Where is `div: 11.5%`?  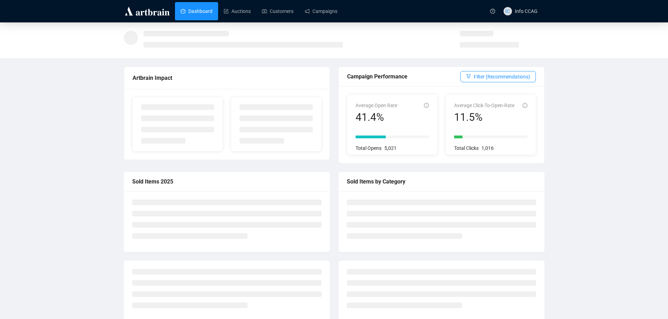
div: 11.5% is located at coordinates (484, 117).